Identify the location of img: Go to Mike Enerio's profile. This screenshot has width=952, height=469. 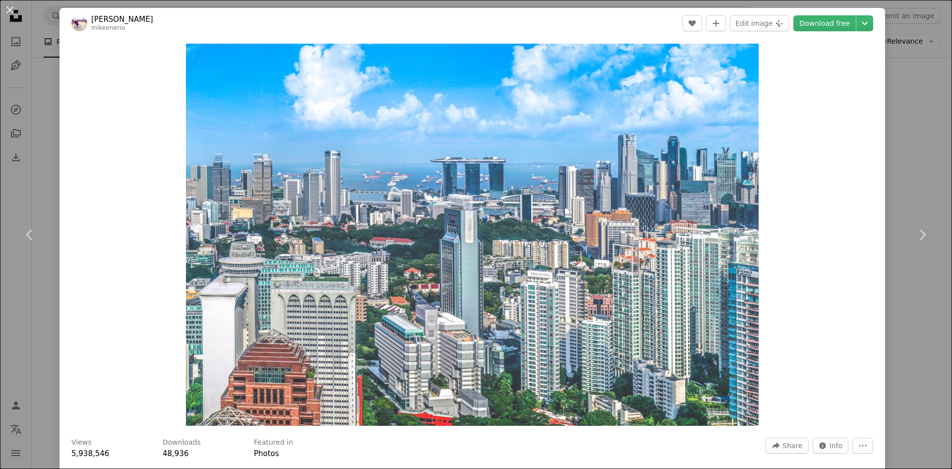
(79, 23).